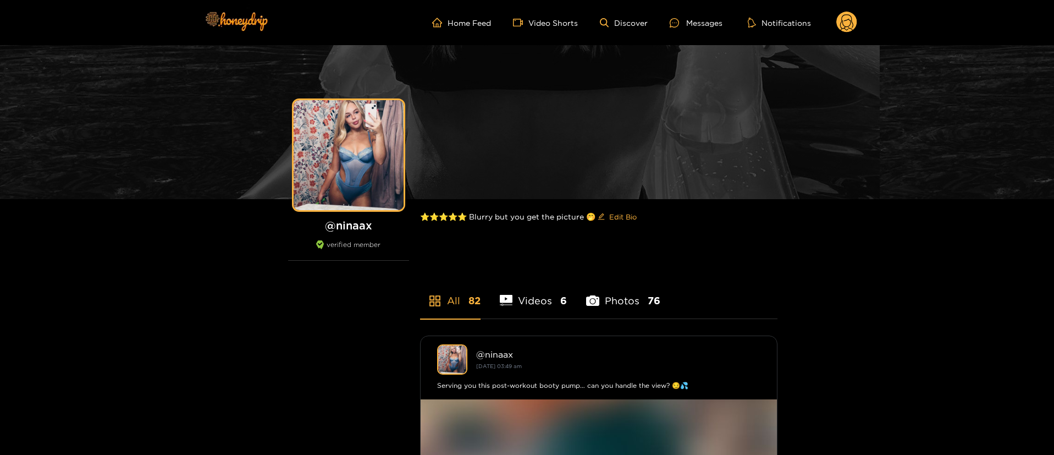 The image size is (1054, 455). Describe the element at coordinates (623, 217) in the screenshot. I see `span: Edit Bio` at that location.